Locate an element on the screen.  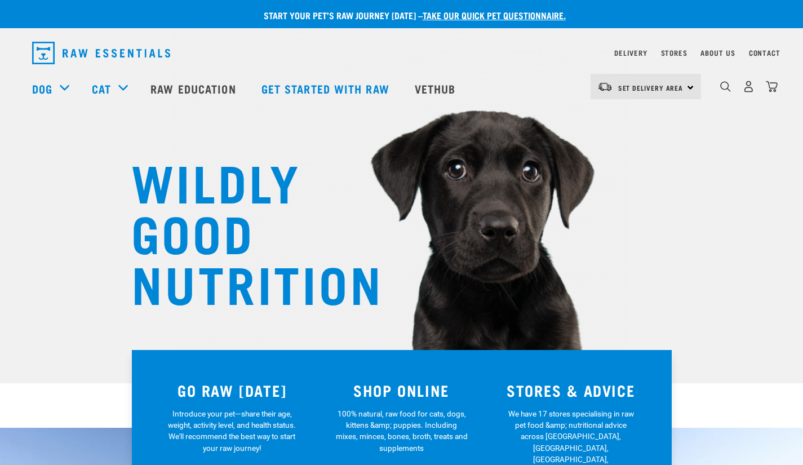
img: Raw Essentials Logo is located at coordinates (101, 53).